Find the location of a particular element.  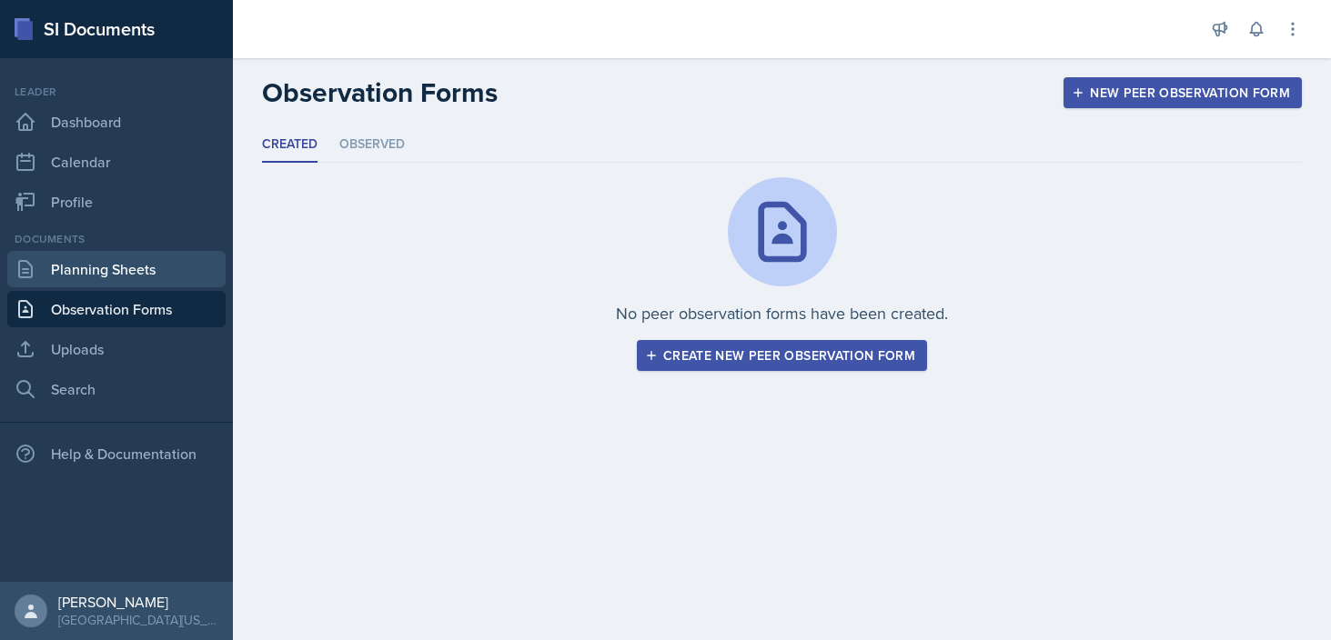

button: New Peer Observation Form is located at coordinates (1183, 93).